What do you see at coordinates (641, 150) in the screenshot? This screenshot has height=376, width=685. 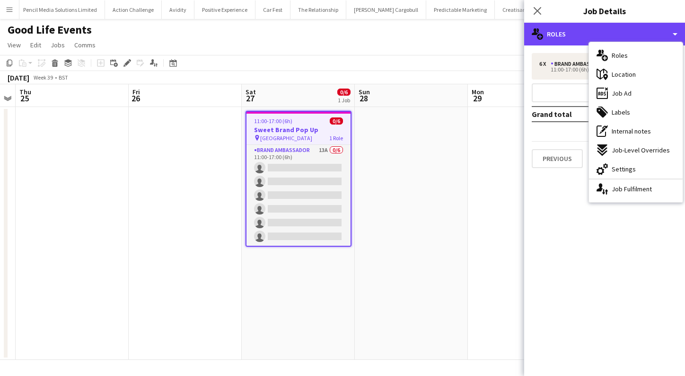 I see `span: Job-Level Overrides` at bounding box center [641, 150].